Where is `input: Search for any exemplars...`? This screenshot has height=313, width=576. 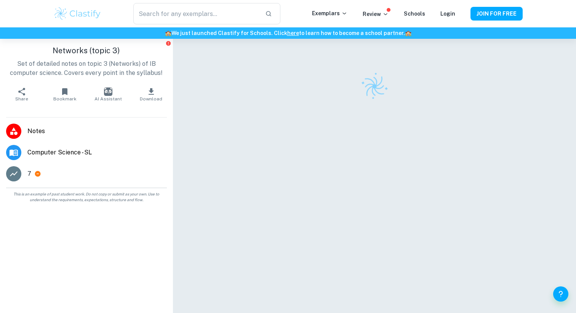 input: Search for any exemplars... is located at coordinates (196, 14).